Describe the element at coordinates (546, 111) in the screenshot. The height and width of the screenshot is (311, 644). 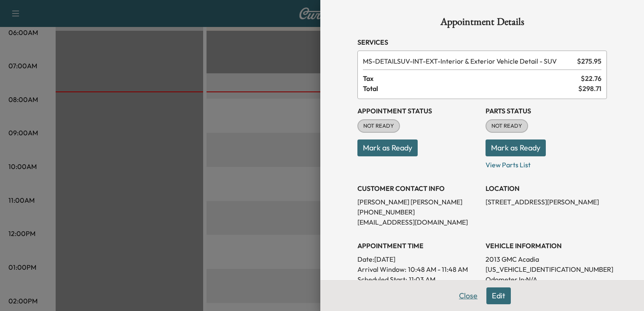
I see `h3: Parts Status` at that location.